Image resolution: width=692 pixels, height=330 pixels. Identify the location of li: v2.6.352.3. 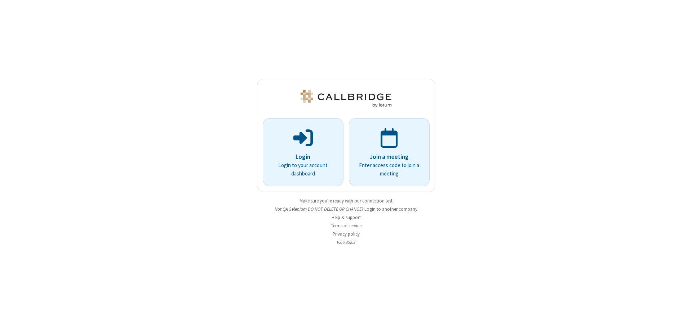
(346, 242).